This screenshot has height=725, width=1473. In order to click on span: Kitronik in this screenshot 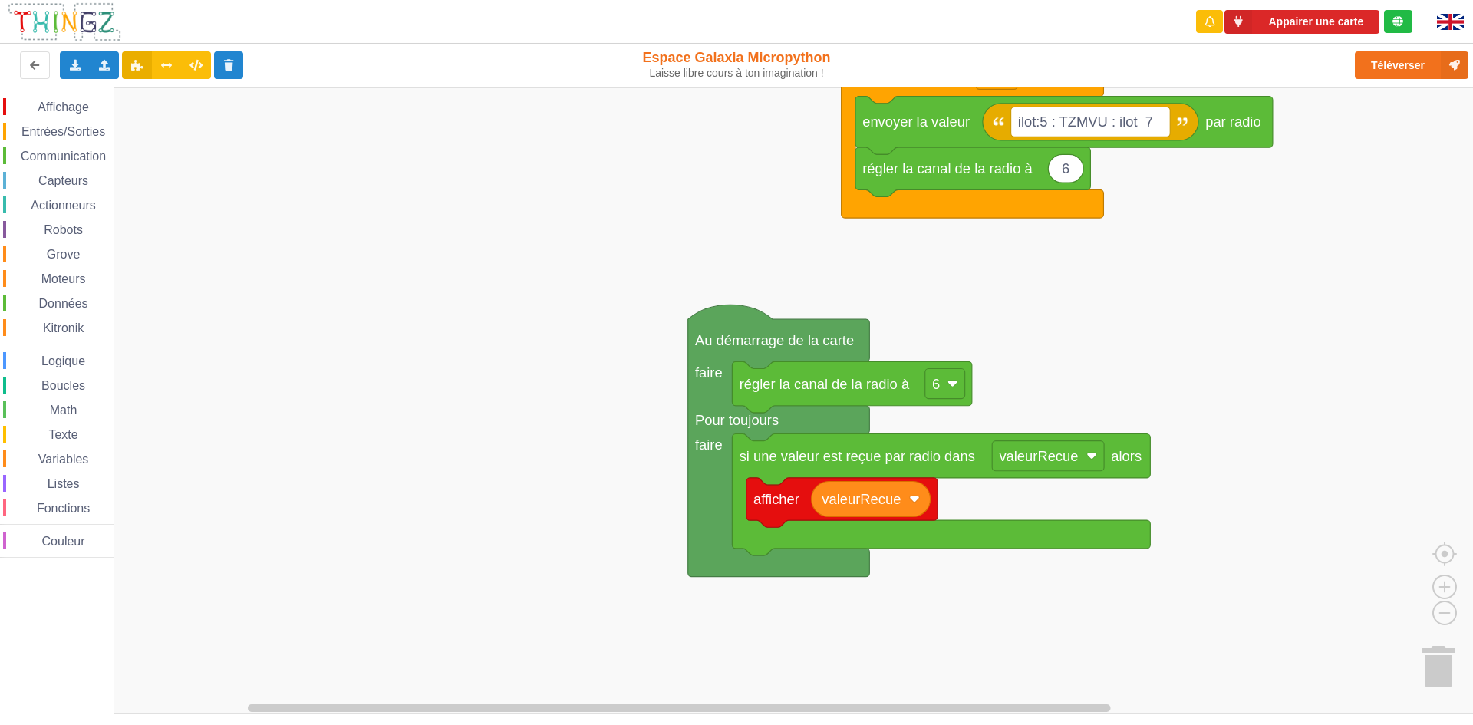, I will do `click(63, 328)`.